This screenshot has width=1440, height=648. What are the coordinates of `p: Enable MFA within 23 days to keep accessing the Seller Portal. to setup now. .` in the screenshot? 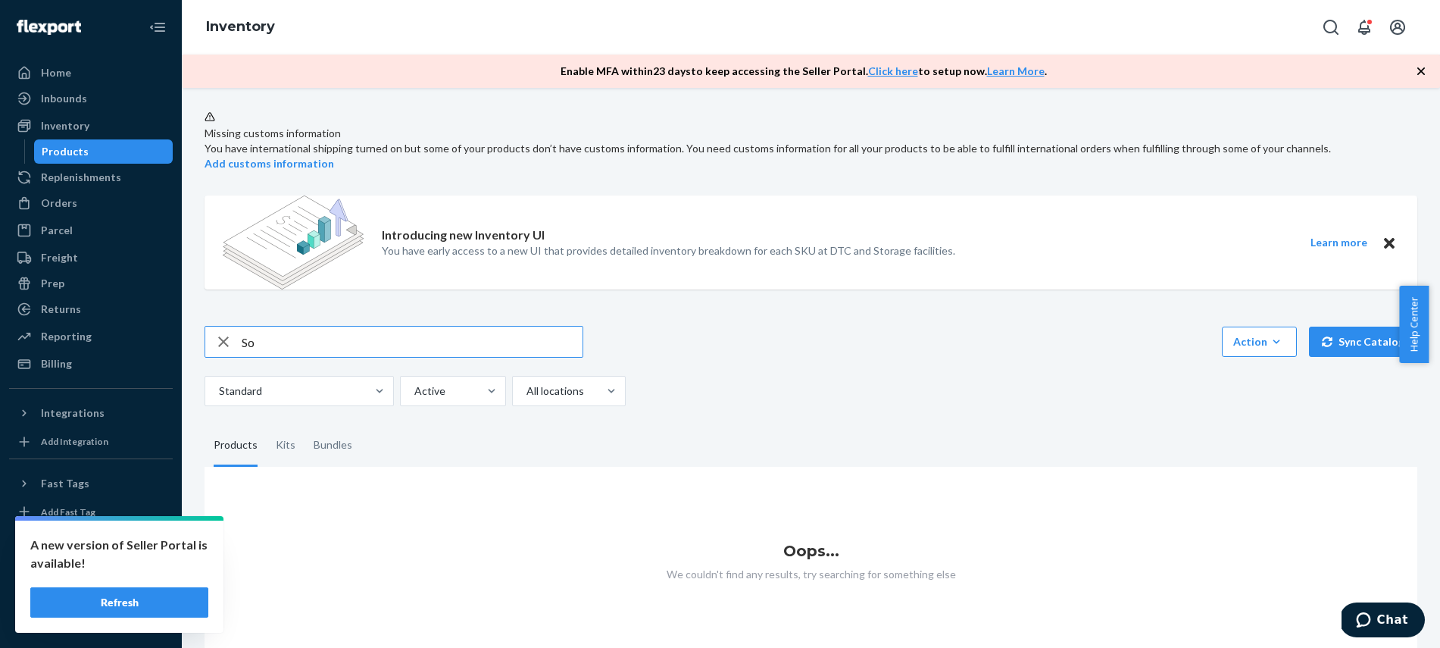 It's located at (804, 71).